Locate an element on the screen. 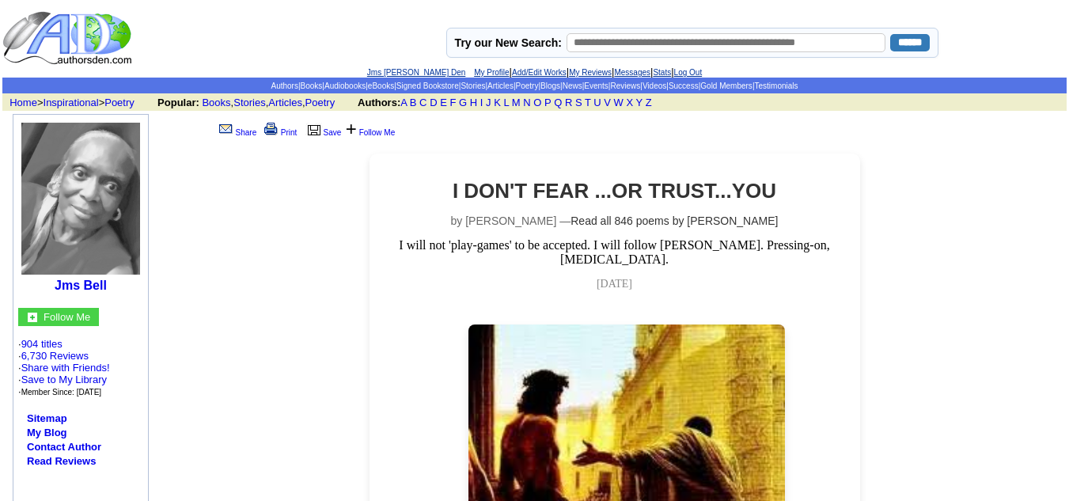 The width and height of the screenshot is (1069, 501). a: G is located at coordinates (463, 102).